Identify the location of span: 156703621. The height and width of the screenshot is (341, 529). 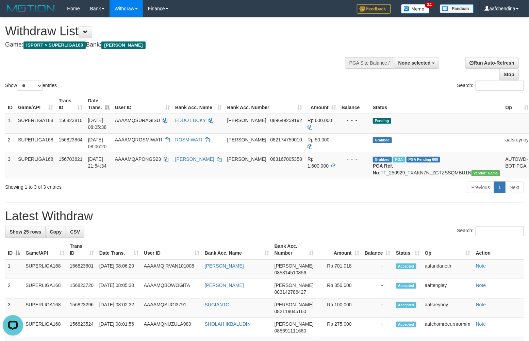
(71, 159).